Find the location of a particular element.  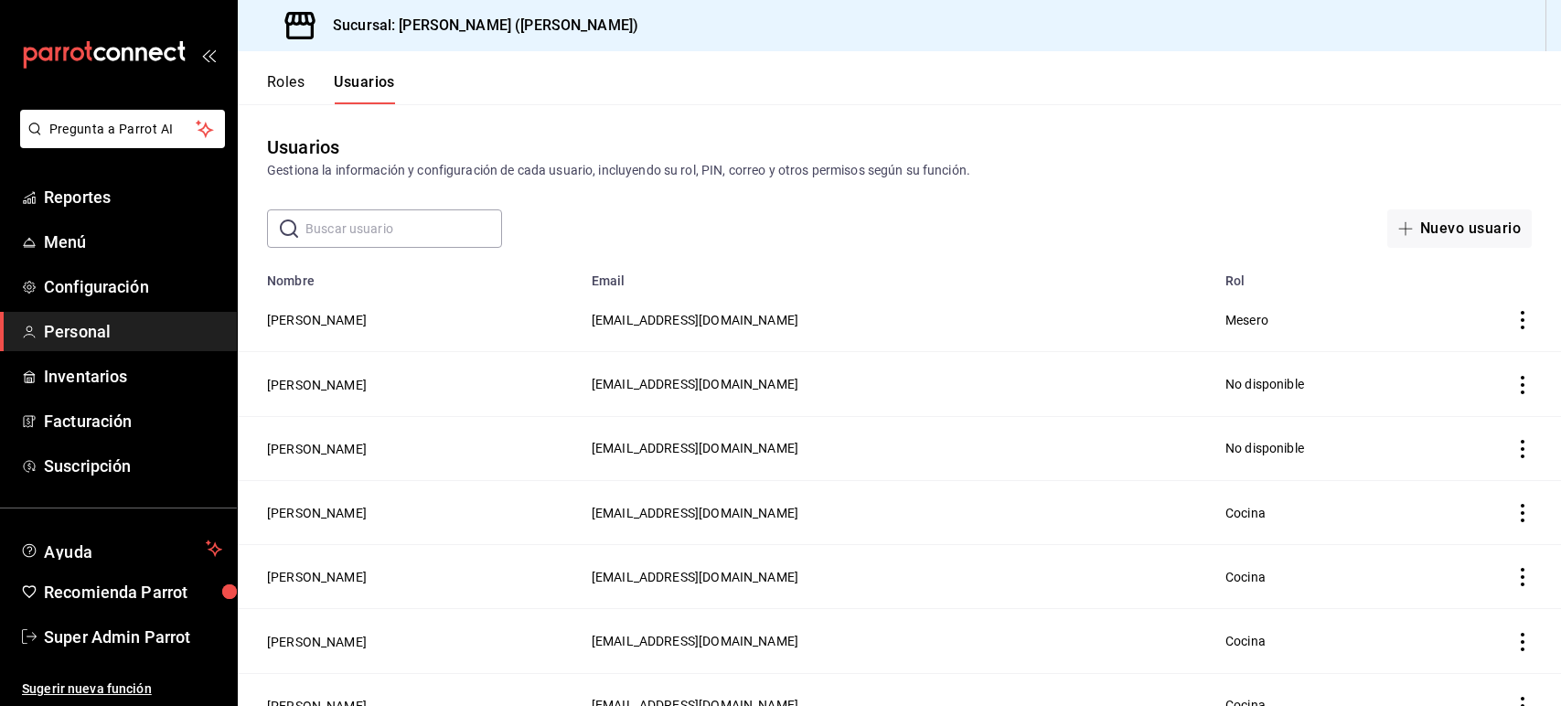

a: Pregunta a Parrot AI is located at coordinates (119, 142).